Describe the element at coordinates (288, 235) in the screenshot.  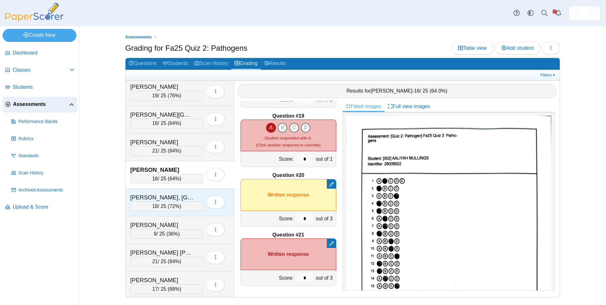
I see `b: Question #21` at that location.